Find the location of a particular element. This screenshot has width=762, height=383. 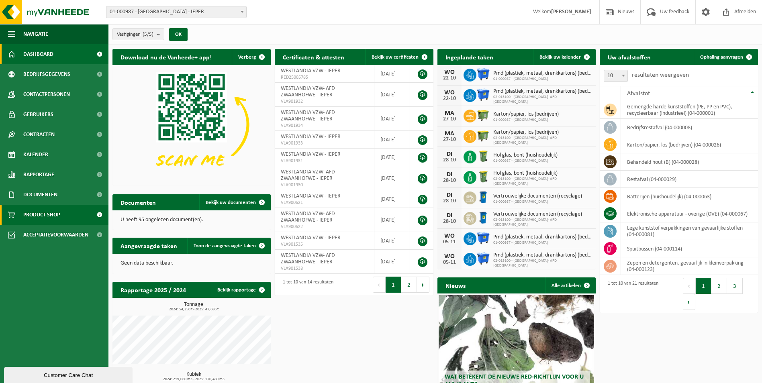

td: lege kunststof verpakkingen van gevaarlijke stoffen (04-000081) is located at coordinates (689, 231).